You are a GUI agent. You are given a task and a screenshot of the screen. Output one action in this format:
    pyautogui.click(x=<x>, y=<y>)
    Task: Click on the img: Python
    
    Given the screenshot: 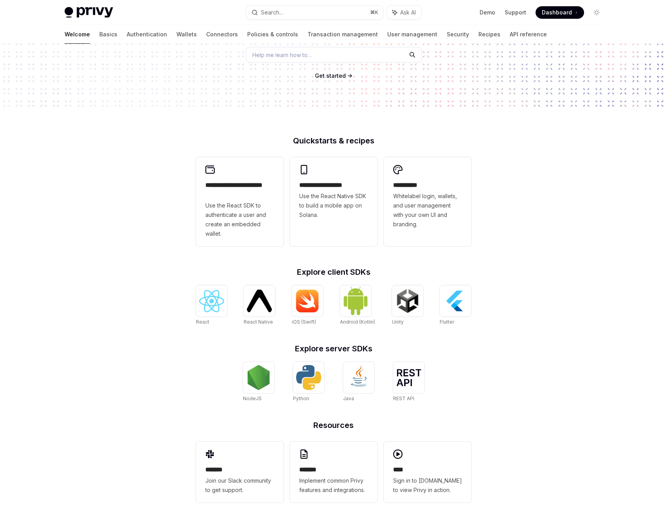 What is the action you would take?
    pyautogui.click(x=309, y=378)
    